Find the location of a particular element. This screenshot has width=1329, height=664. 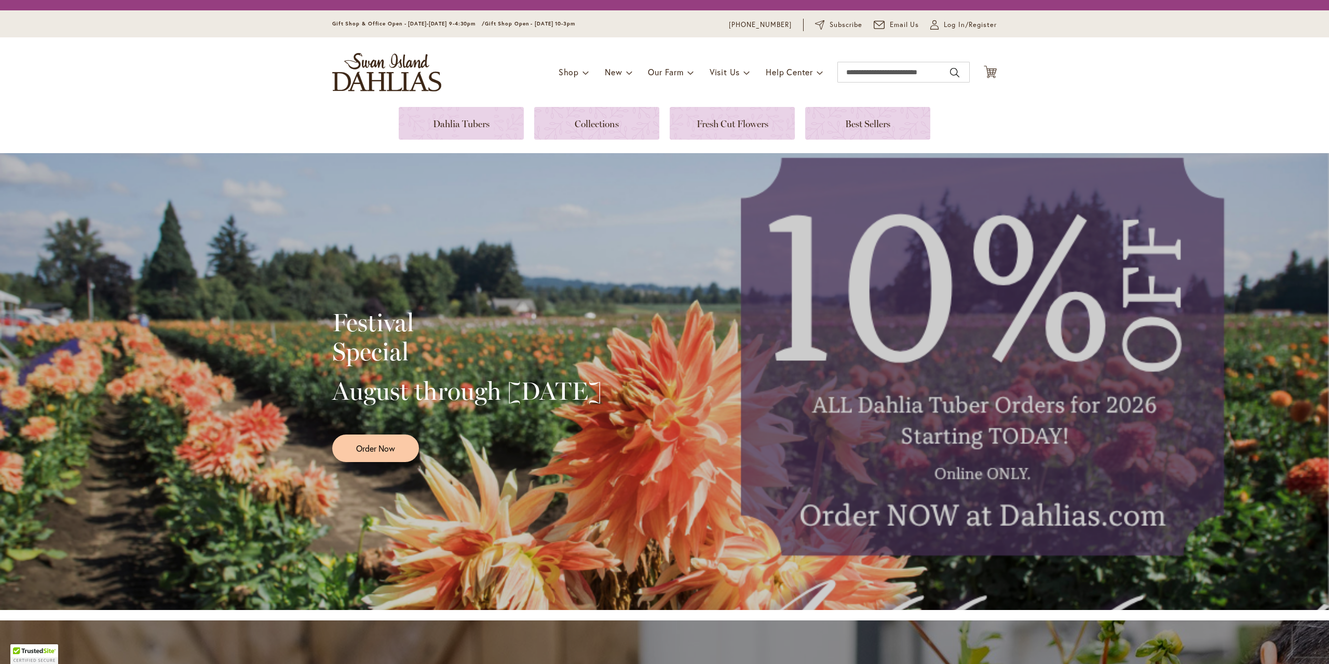

span: Help Center is located at coordinates (789, 72).